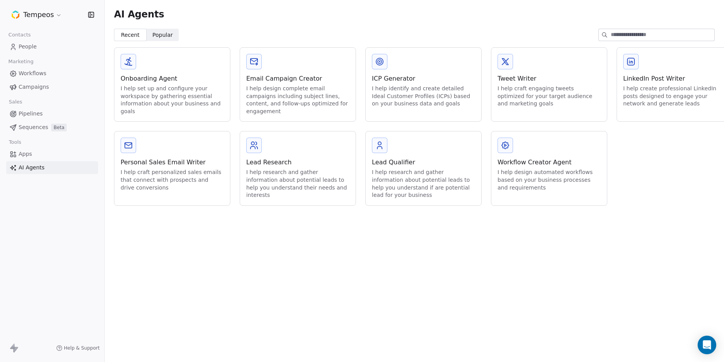 This screenshot has width=724, height=362. I want to click on div: ICP Generator, so click(424, 79).